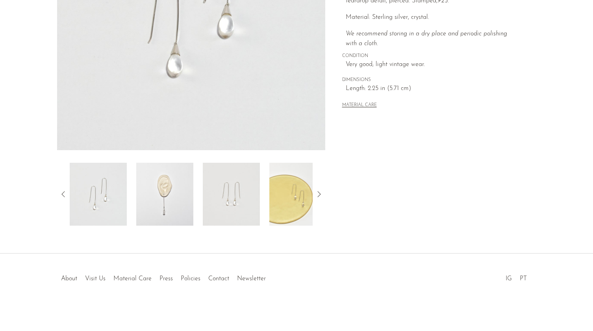 This screenshot has width=593, height=331. I want to click on ul: Social Medias, so click(516, 277).